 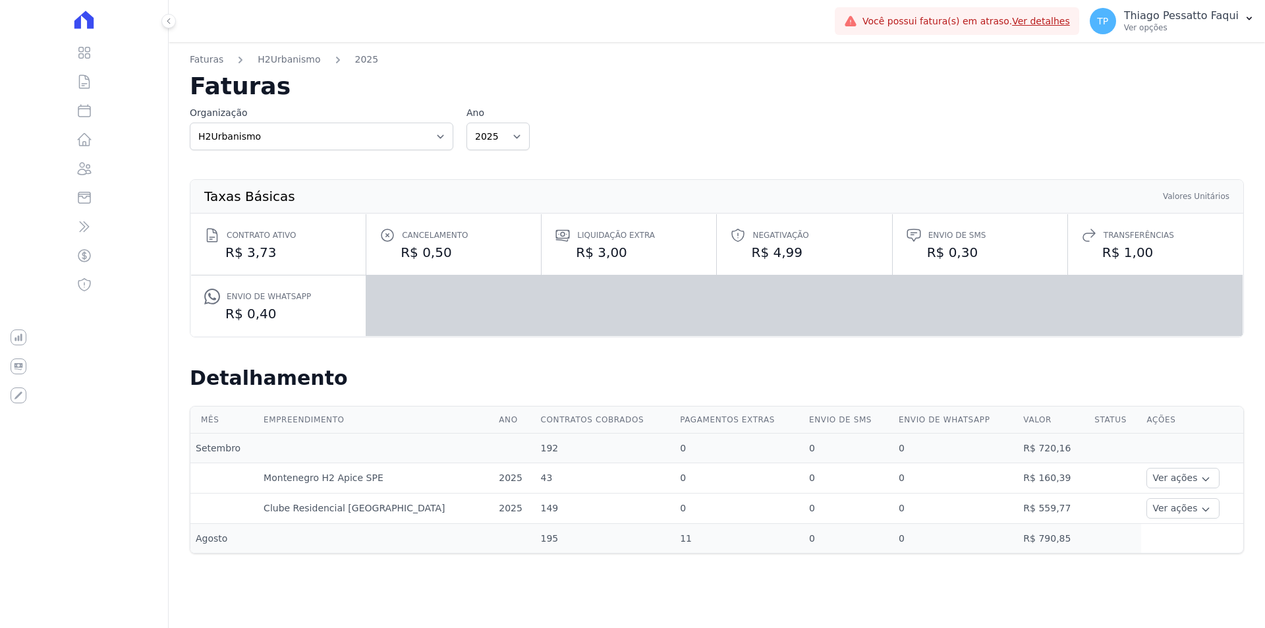 What do you see at coordinates (206, 59) in the screenshot?
I see `a: Faturas` at bounding box center [206, 59].